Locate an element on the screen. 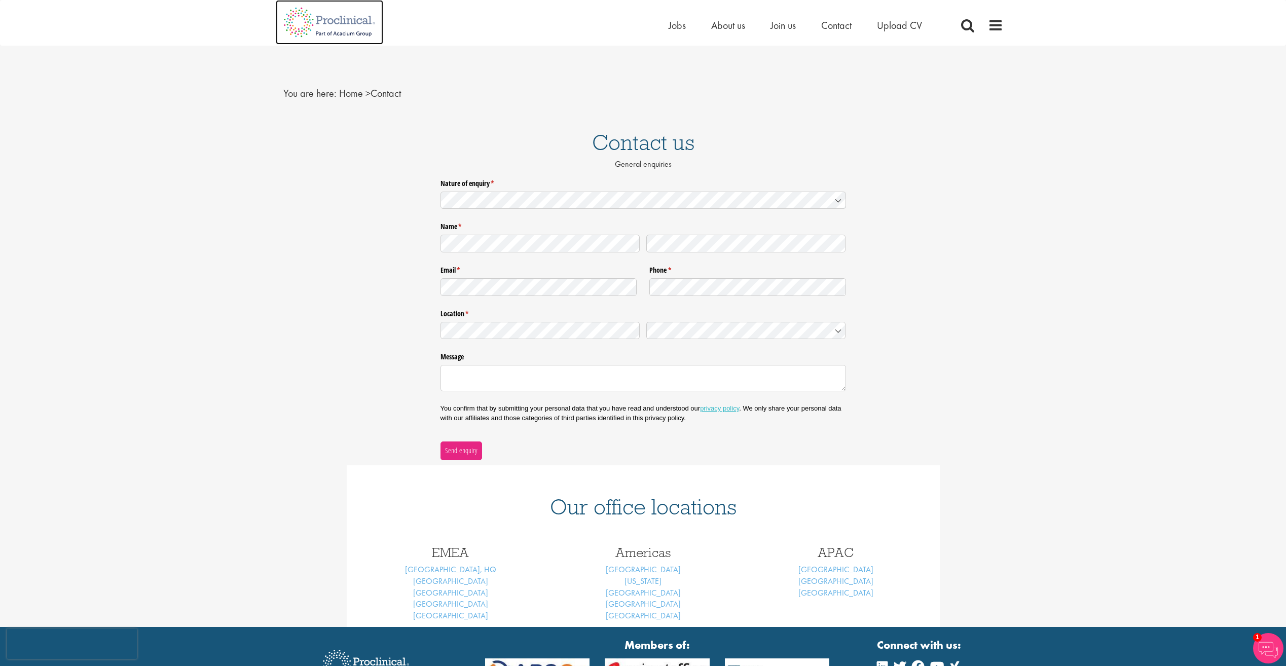 The height and width of the screenshot is (666, 1286). img: Chatbot is located at coordinates (1269, 649).